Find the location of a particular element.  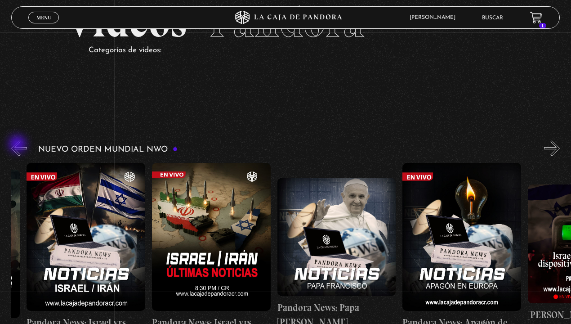

span: Menu is located at coordinates (44, 18).